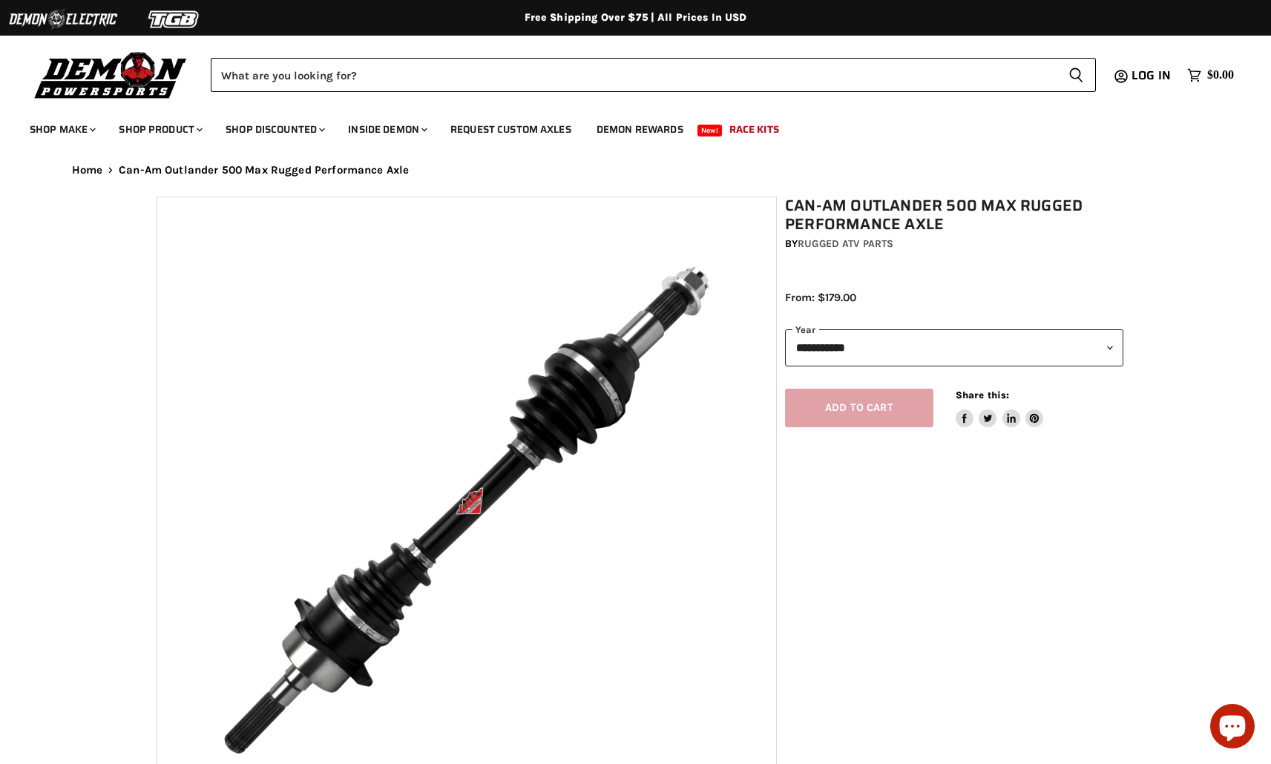 The height and width of the screenshot is (764, 1271). What do you see at coordinates (845, 243) in the screenshot?
I see `a: Rugged ATV Parts` at bounding box center [845, 243].